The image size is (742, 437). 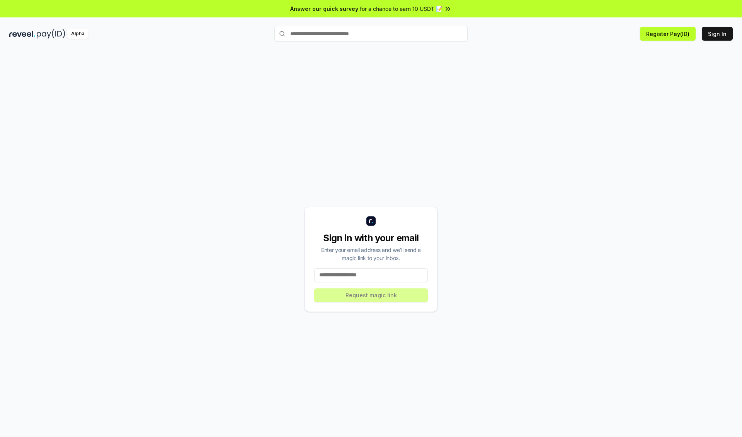 I want to click on button: Sign In, so click(x=718, y=34).